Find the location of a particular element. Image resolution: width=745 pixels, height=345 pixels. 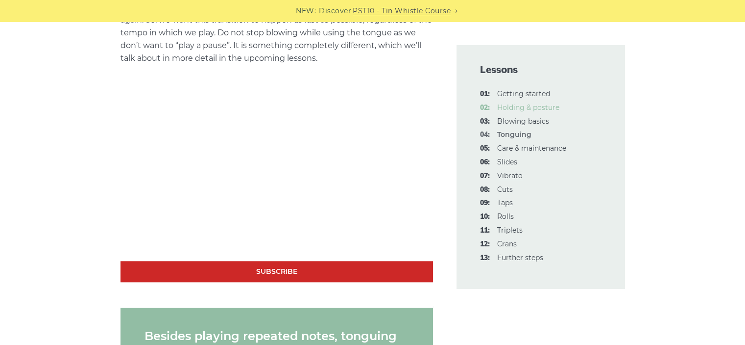

span: 08: is located at coordinates (485, 190).